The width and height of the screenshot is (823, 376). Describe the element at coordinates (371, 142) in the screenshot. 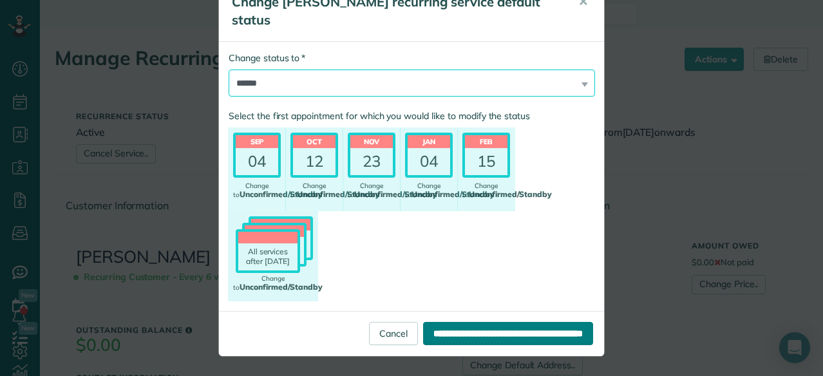

I see `header: Nov` at that location.